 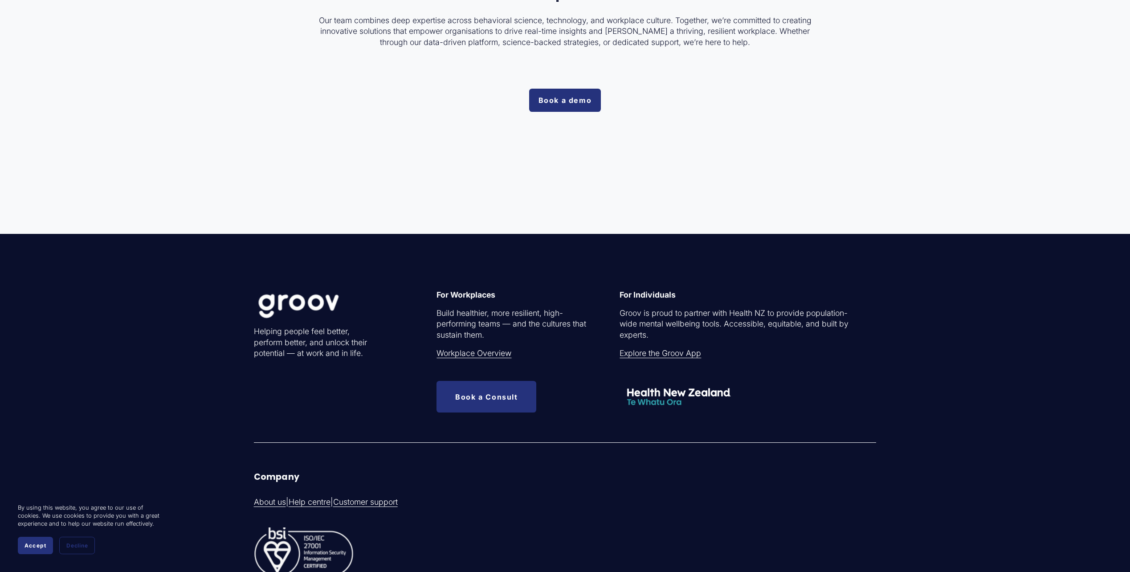 What do you see at coordinates (89, 516) in the screenshot?
I see `p: By using this website, you agree to our use of cookies. We use cookies to provide you with a grea...` at bounding box center [89, 516].